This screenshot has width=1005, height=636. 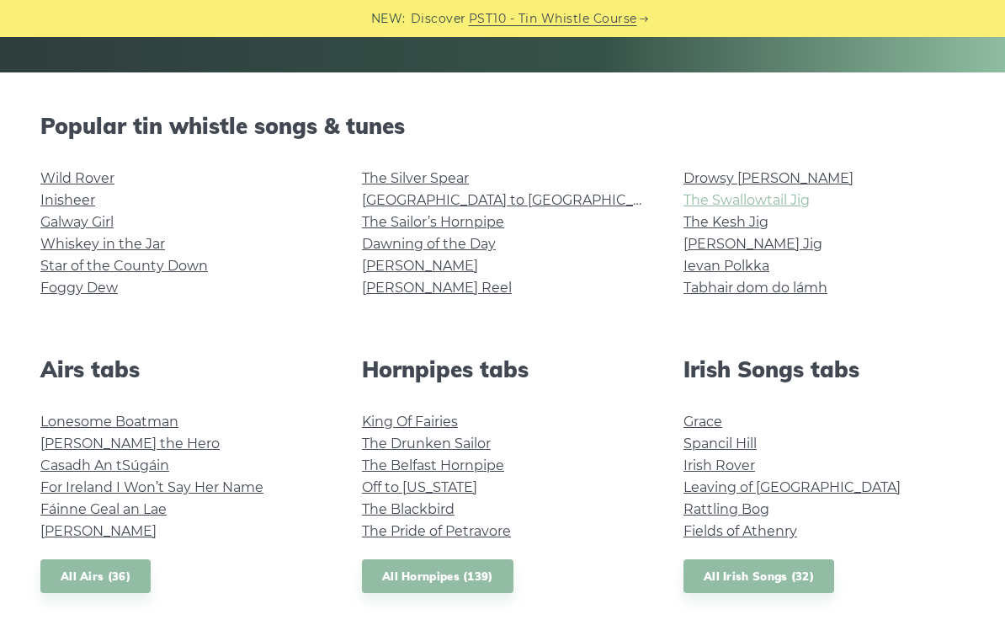 I want to click on h2: Hornpipes tabs, so click(x=503, y=369).